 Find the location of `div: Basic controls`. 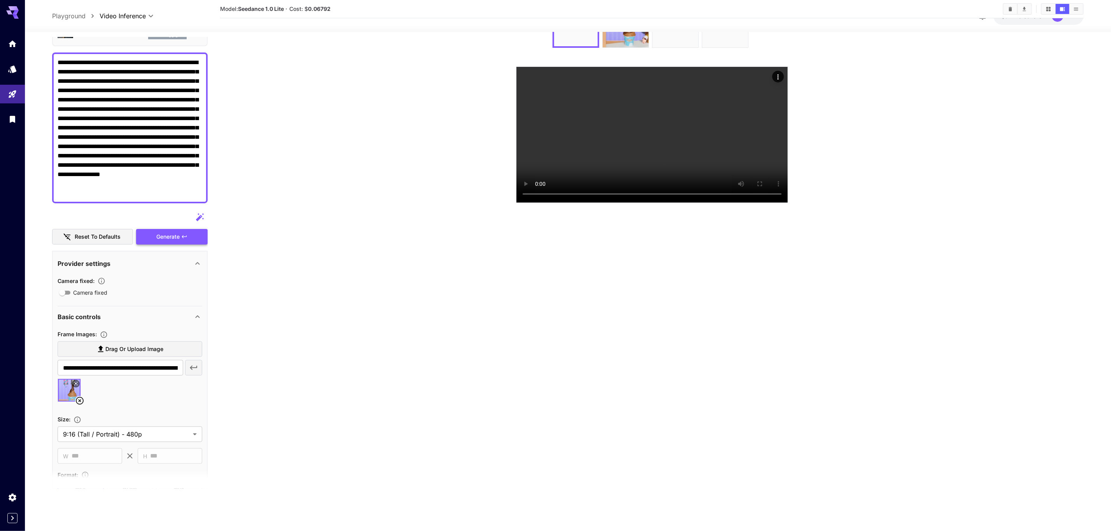

div: Basic controls is located at coordinates (130, 317).